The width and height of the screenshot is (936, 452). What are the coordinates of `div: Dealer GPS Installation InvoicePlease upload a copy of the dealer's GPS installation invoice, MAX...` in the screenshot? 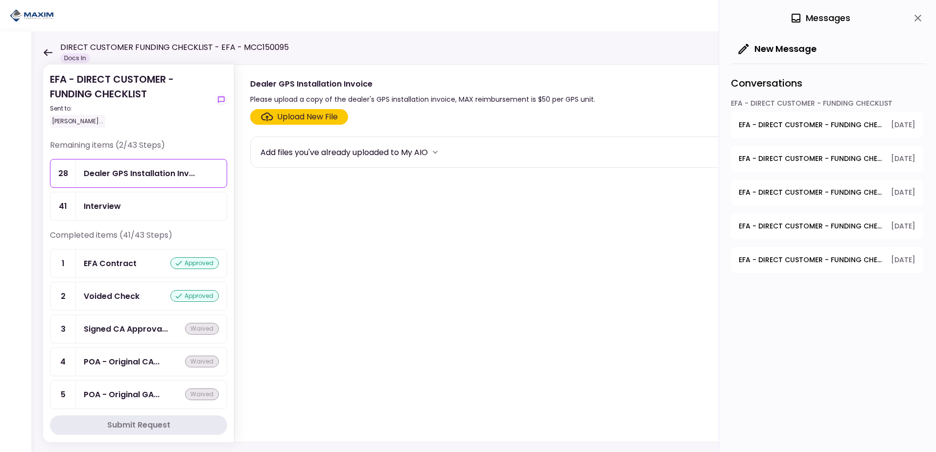 It's located at (575, 254).